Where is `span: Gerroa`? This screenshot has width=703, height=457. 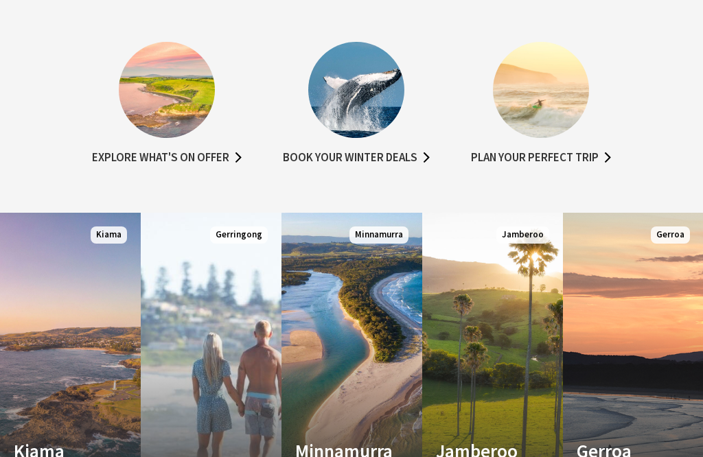
span: Gerroa is located at coordinates (670, 235).